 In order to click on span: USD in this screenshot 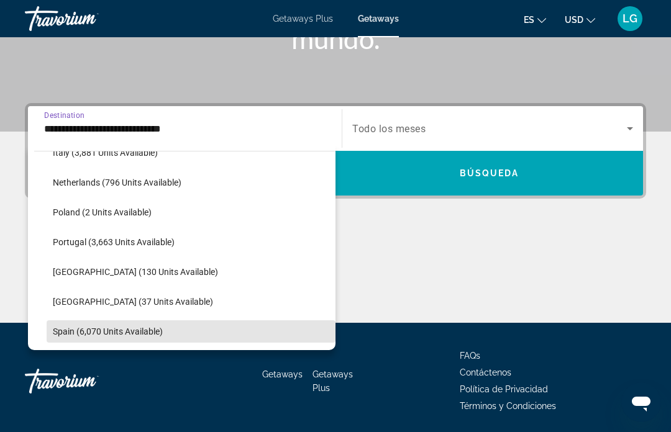, I will do `click(574, 20)`.